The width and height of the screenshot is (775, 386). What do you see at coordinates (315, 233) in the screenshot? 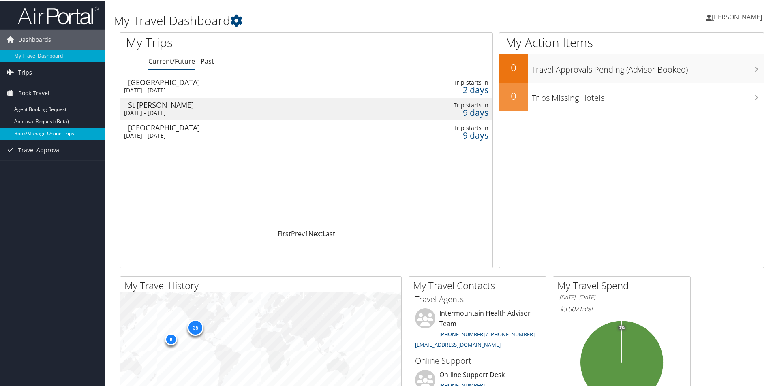
I see `a: Next` at bounding box center [315, 233].